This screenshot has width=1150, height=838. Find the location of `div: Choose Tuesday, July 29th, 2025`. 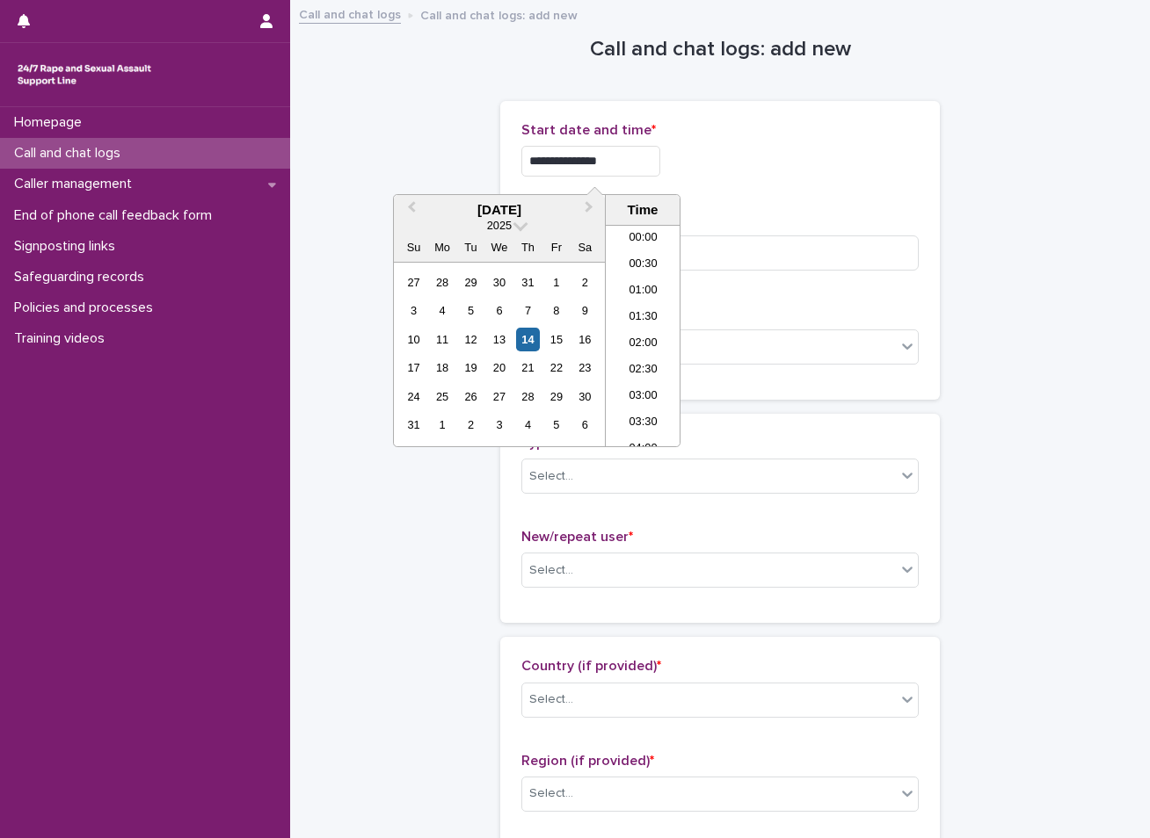

div: Choose Tuesday, July 29th, 2025 is located at coordinates (470, 282).